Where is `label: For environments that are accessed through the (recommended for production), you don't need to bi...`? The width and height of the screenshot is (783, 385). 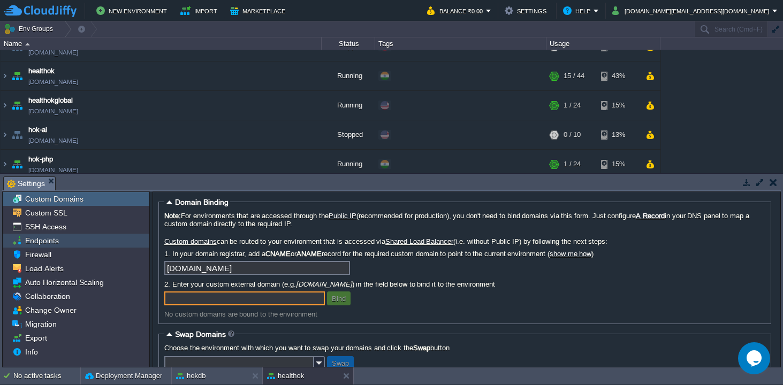
label: For environments that are accessed through the (recommended for production), you don't need to bi... is located at coordinates (465, 220).